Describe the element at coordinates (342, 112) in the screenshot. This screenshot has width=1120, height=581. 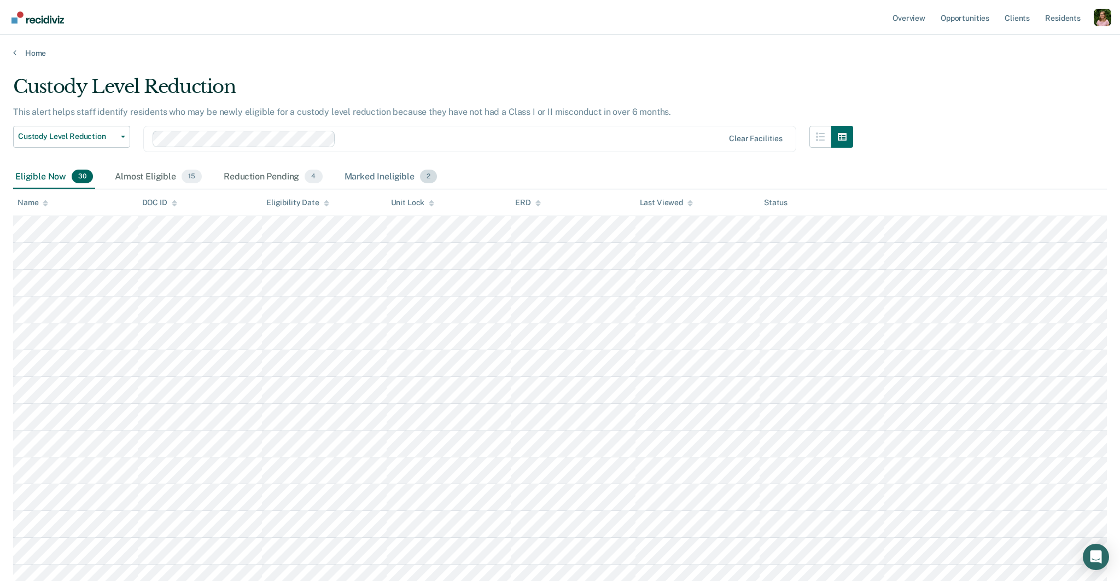
I see `p: This alert helps staff identify residents who may be newly eligible for a custody level reduction...` at that location.